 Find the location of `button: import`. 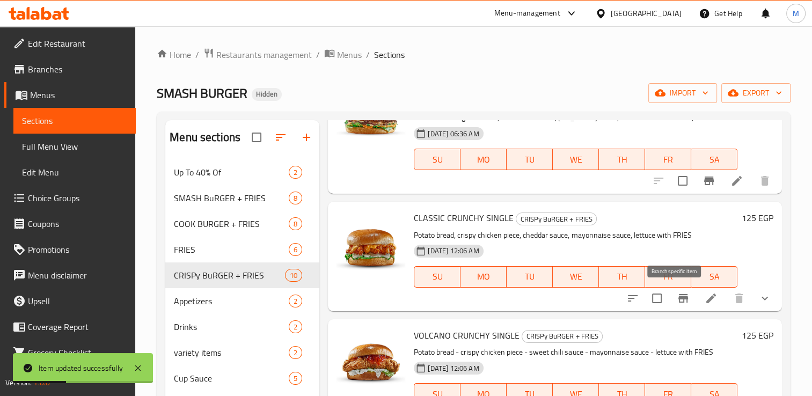

button: import is located at coordinates (683, 93).